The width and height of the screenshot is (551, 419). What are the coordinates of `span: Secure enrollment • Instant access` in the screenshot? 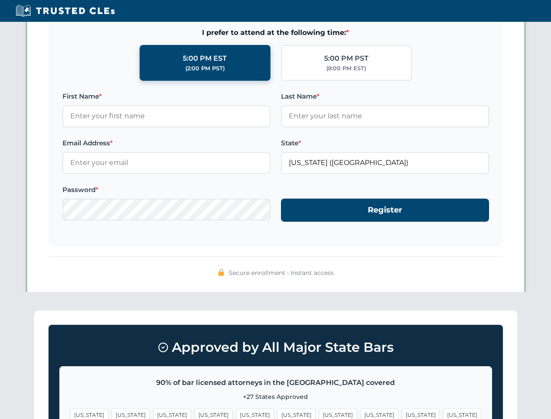 It's located at (281, 273).